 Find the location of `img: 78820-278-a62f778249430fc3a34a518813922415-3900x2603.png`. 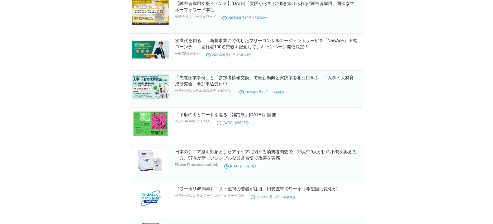

img: 78820-278-a62f778249430fc3a34a518813922415-3900x2603.png is located at coordinates (150, 87).